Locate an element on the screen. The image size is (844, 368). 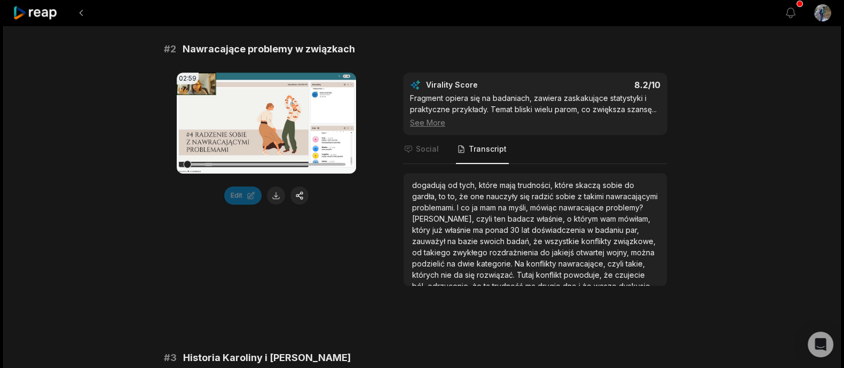
span: właśnie is located at coordinates (459, 230).